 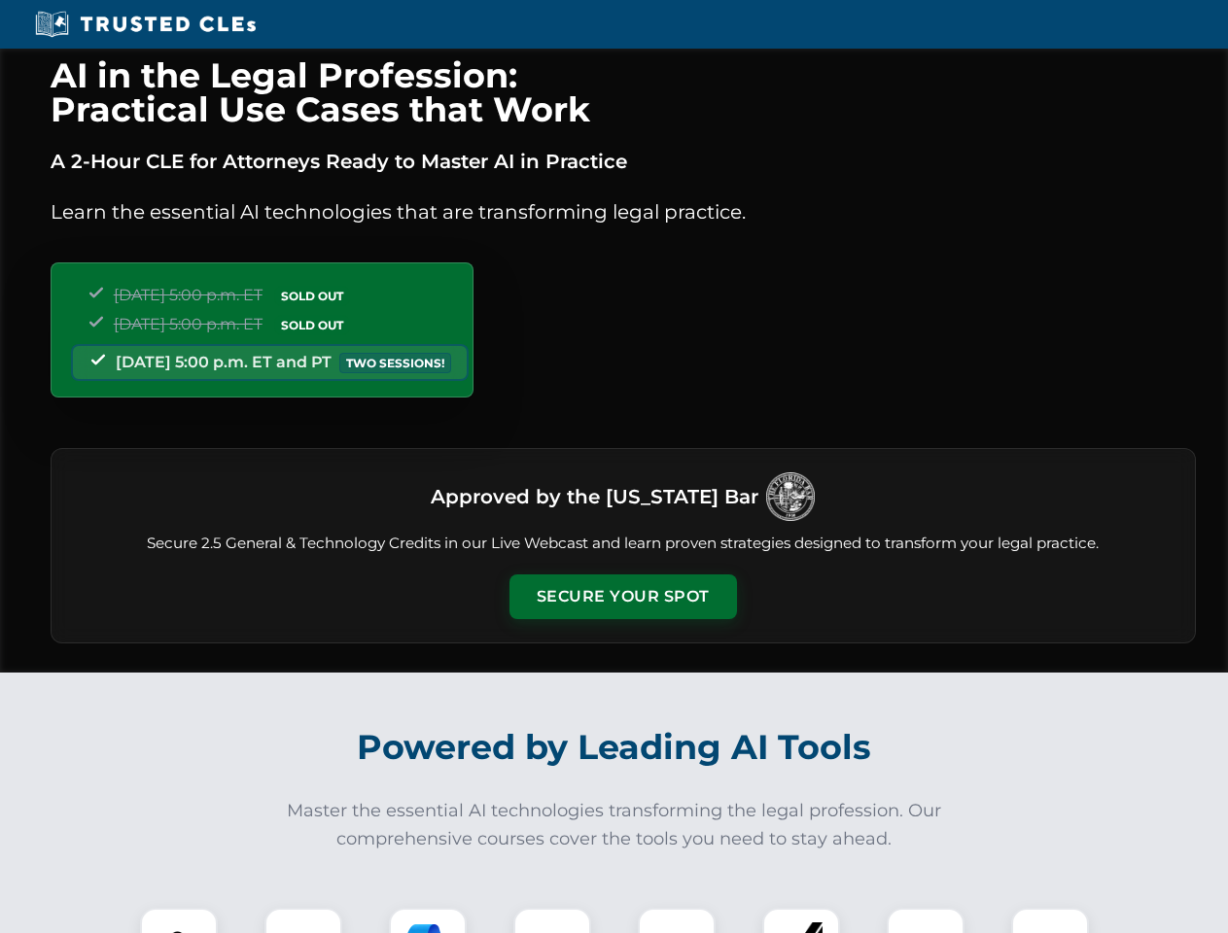 I want to click on p: Learn the essential AI technologies that are transforming legal practice., so click(x=623, y=212).